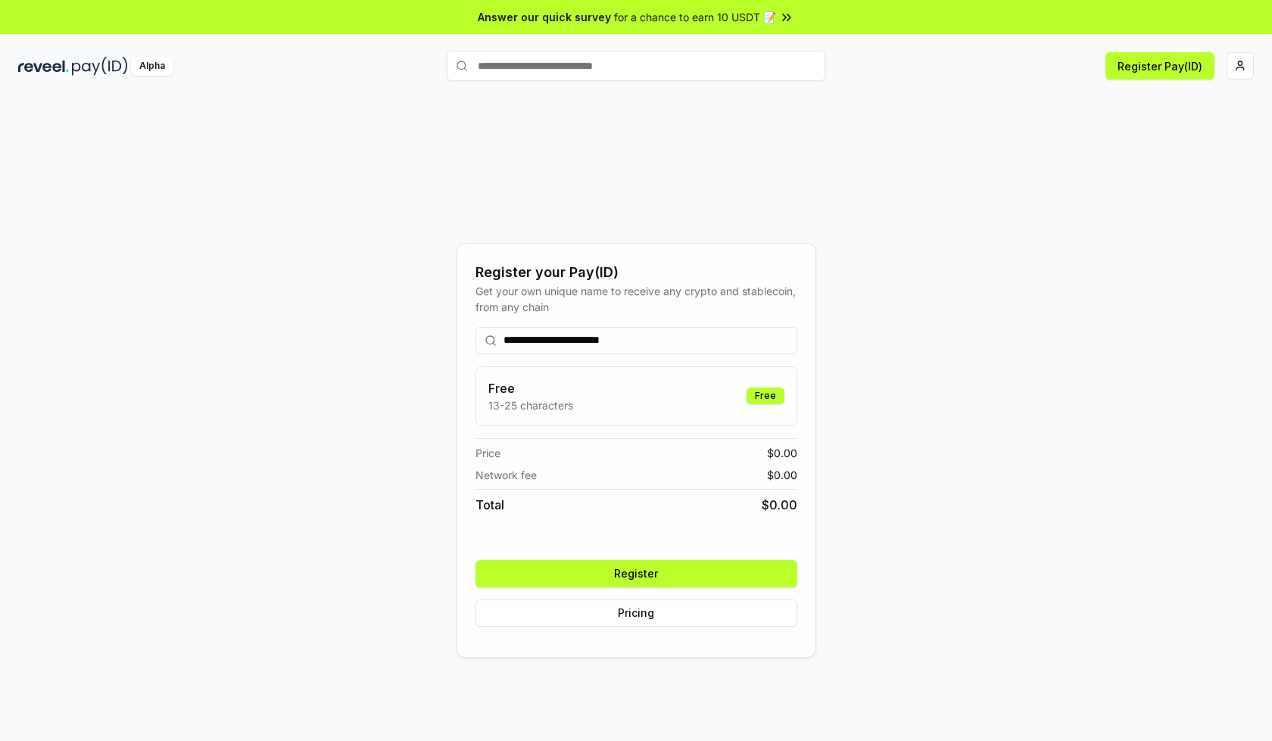 The image size is (1272, 741). What do you see at coordinates (636, 299) in the screenshot?
I see `div: Get your own unique name to receive any crypto and stablecoin, from any chain` at bounding box center [636, 299].